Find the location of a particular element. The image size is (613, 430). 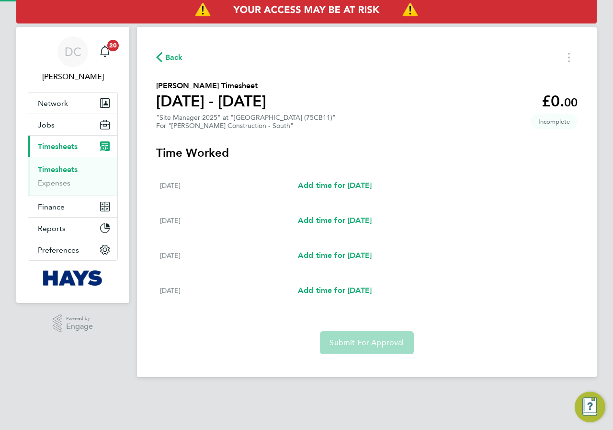

a: 20 is located at coordinates (105, 52).